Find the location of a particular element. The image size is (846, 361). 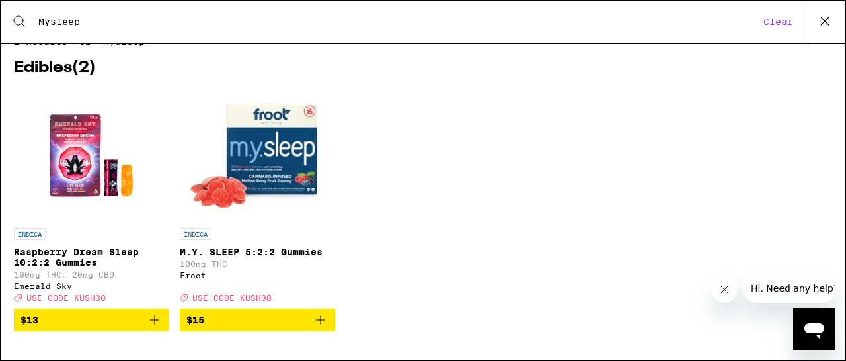

span: $13 is located at coordinates (29, 320).